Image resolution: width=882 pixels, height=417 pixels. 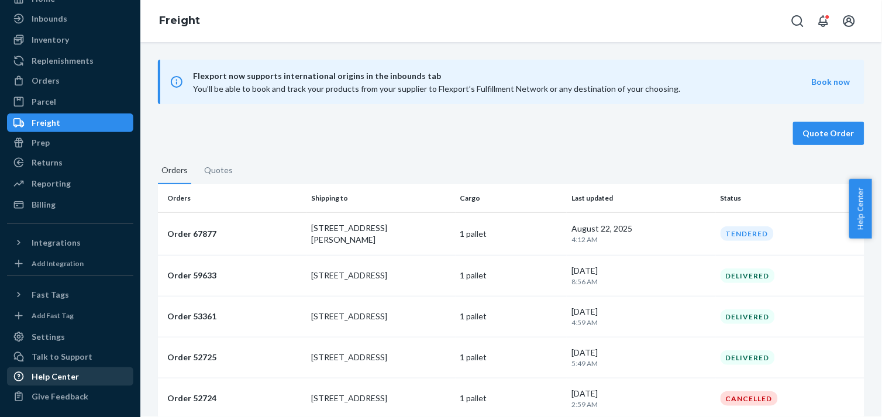 What do you see at coordinates (48, 337) in the screenshot?
I see `div: Settings` at bounding box center [48, 337].